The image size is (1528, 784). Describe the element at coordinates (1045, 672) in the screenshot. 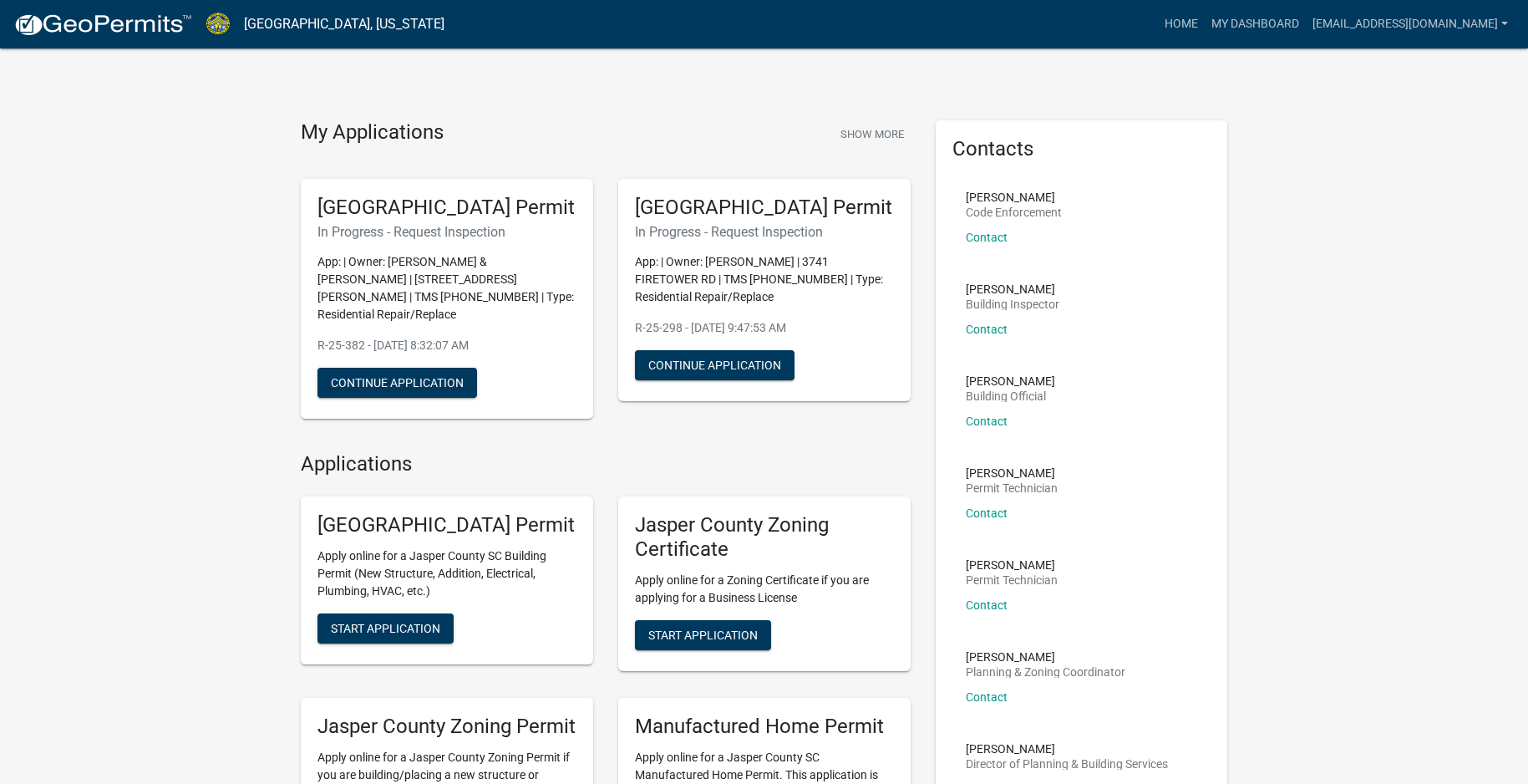

I see `p: Planning & Zoning Coordinator` at that location.